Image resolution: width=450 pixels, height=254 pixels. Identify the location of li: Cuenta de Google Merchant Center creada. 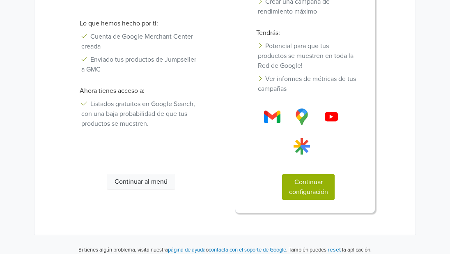
(141, 41).